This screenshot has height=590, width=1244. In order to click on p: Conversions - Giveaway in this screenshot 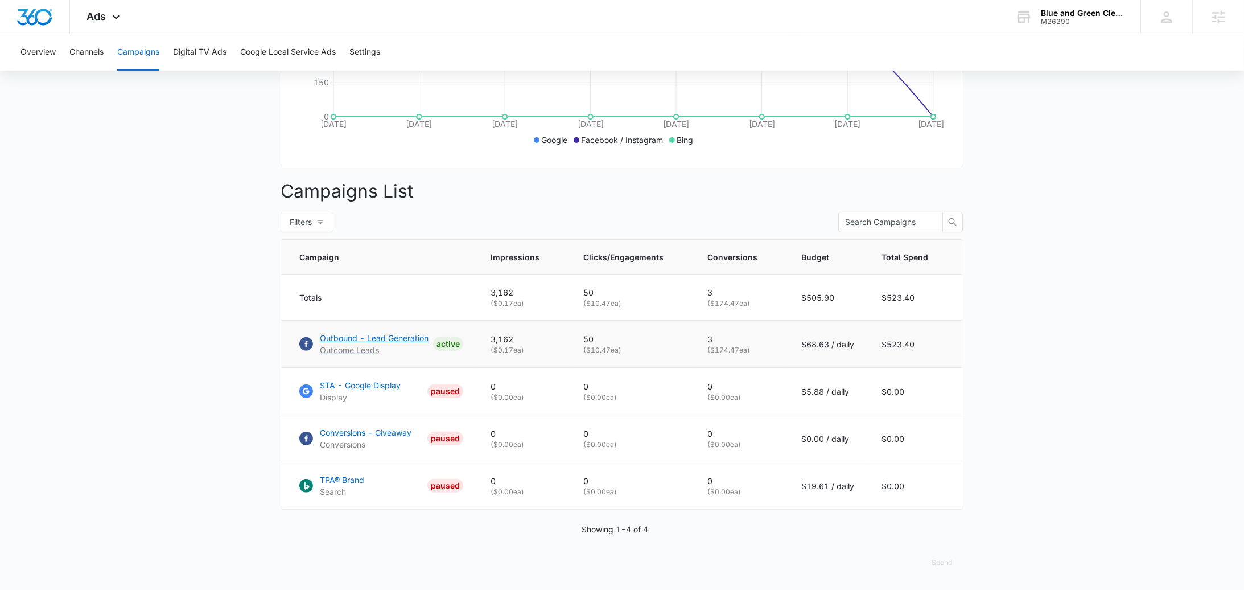, I will do `click(365, 432)`.